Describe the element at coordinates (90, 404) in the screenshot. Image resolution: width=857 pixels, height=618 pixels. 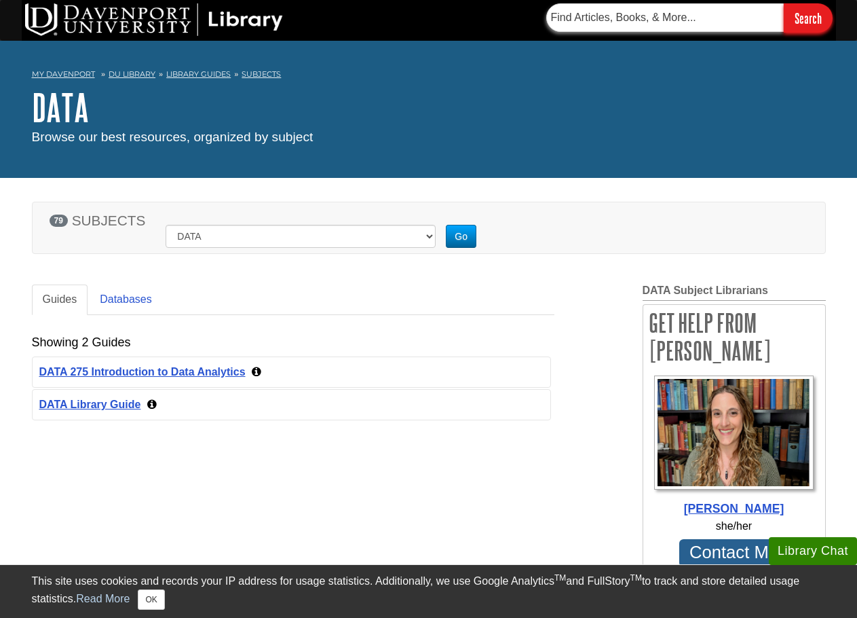
I see `a: DATA Library Guide` at that location.